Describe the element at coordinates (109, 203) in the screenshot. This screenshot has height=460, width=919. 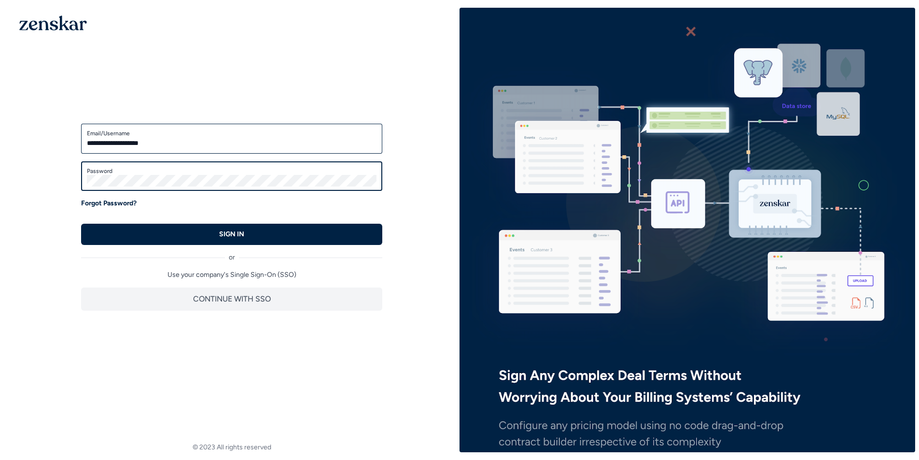
I see `a: Forgot Password?` at that location.